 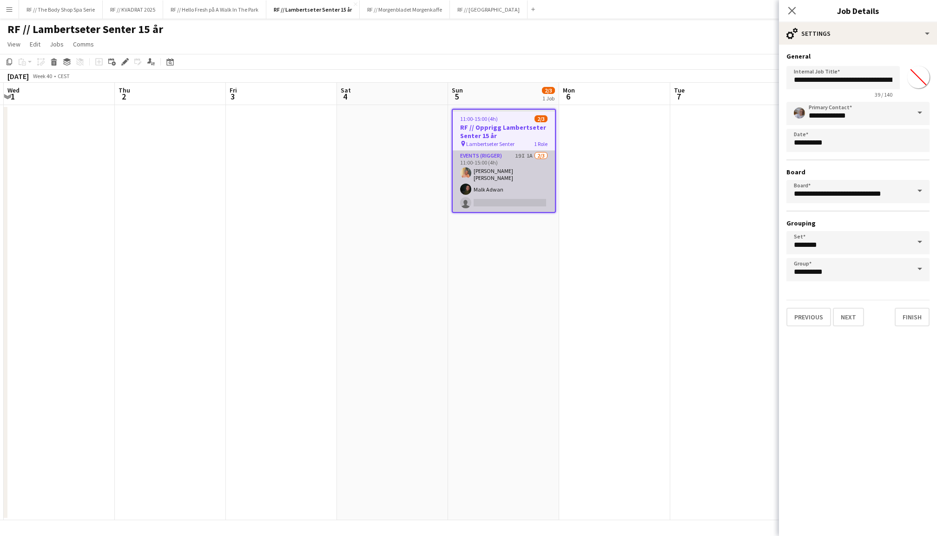 I want to click on span: Jobs, so click(x=57, y=44).